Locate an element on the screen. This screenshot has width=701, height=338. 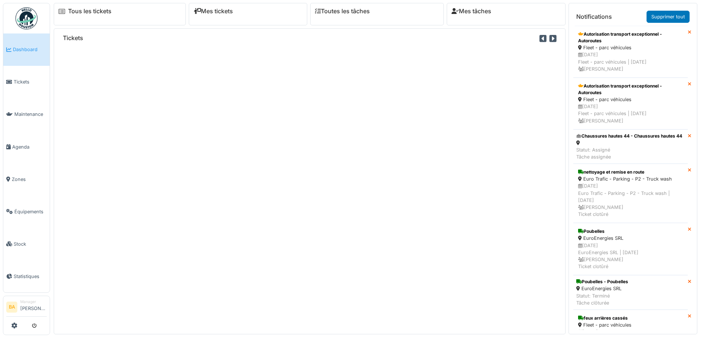
div: Statut: Assigné Tâche assignée is located at coordinates (629, 153).